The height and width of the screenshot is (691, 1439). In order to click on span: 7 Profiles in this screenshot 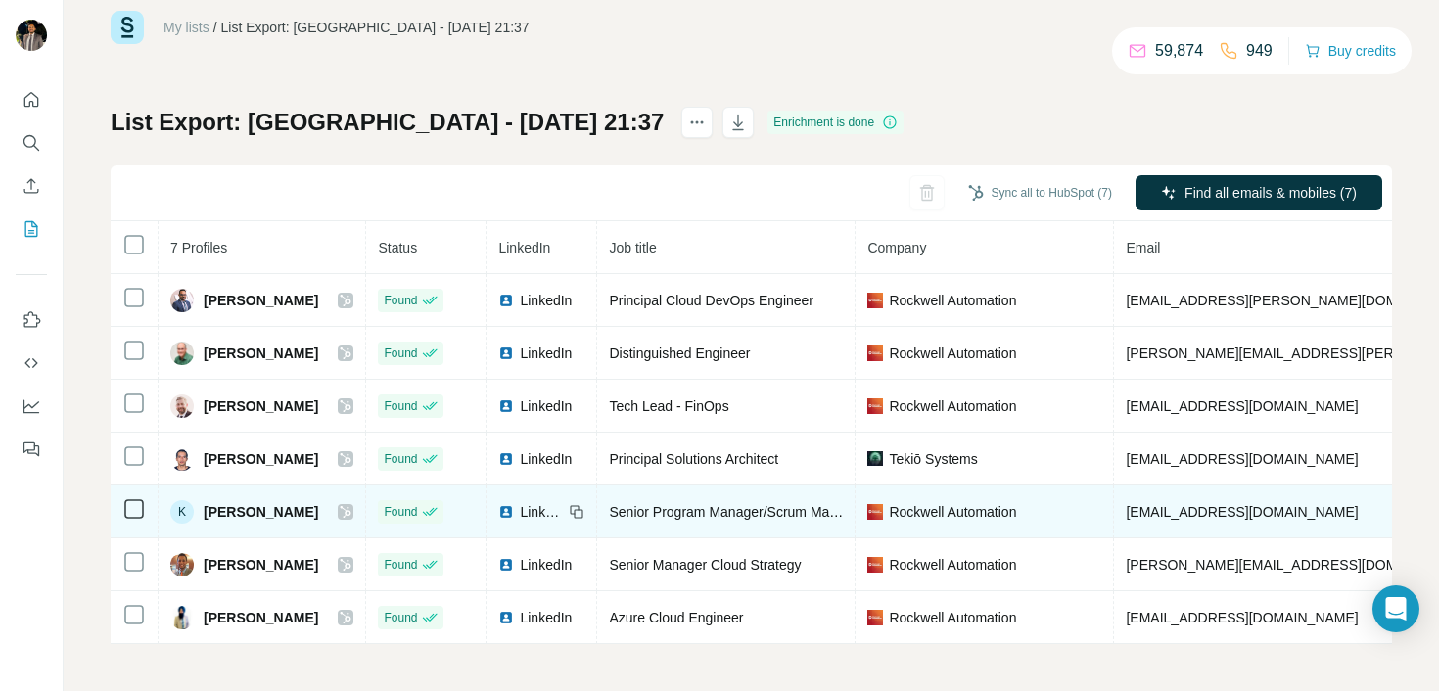, I will do `click(199, 248)`.